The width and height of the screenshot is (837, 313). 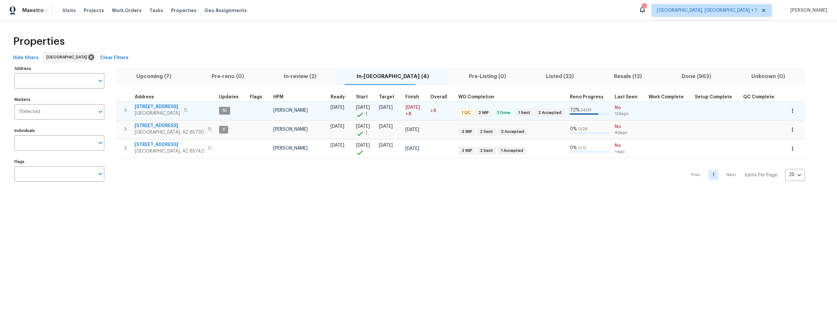 I want to click on span: Done (962), so click(x=697, y=77).